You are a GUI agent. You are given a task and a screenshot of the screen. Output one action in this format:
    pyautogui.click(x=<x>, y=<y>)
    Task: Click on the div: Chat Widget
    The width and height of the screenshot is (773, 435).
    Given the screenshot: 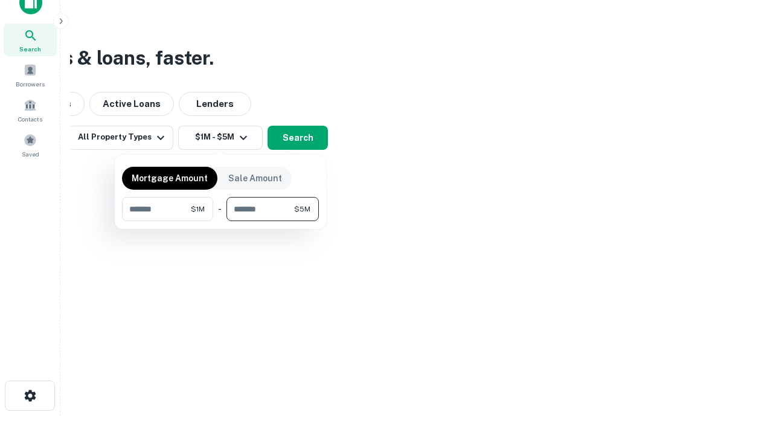 What is the action you would take?
    pyautogui.click(x=742, y=367)
    